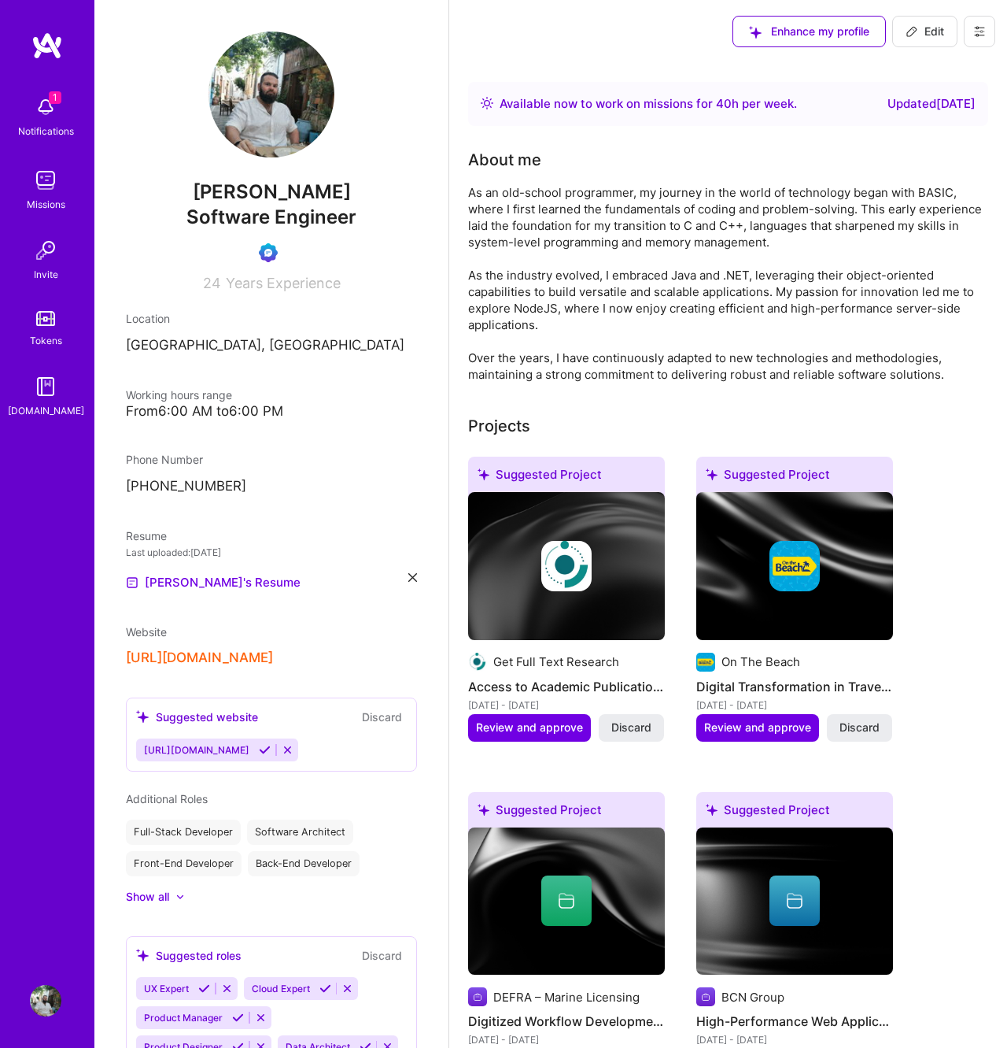 The height and width of the screenshot is (1048, 1007). Describe the element at coordinates (272, 411) in the screenshot. I see `div: From 6:00 AM to 6:00 PM` at that location.